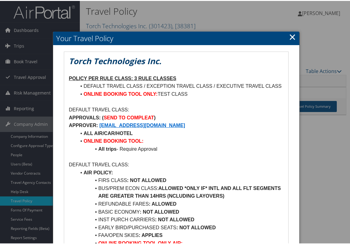  Describe the element at coordinates (163, 203) in the screenshot. I see `strong: : ALLOWED` at that location.